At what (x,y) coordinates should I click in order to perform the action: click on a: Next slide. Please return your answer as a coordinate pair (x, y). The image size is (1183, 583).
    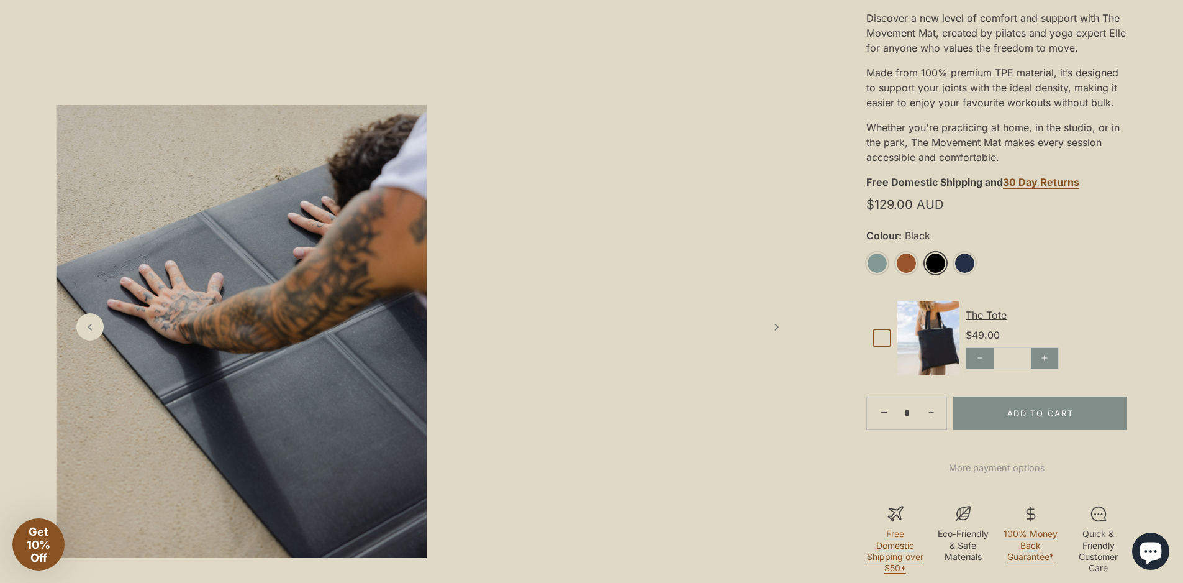
    Looking at the image, I should click on (776, 327).